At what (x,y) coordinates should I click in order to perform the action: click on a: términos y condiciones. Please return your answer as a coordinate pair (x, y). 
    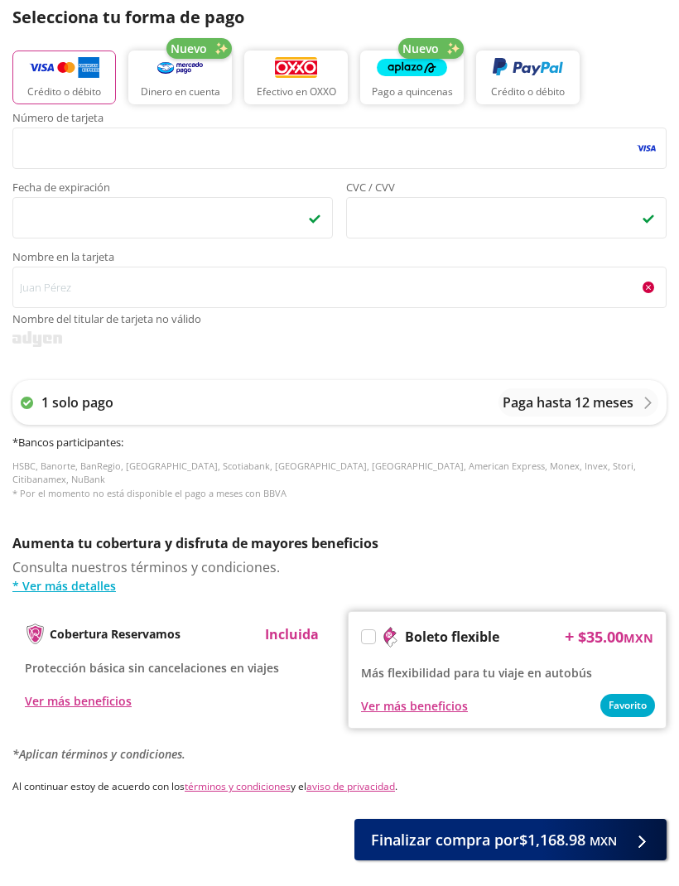
    Looking at the image, I should click on (238, 787).